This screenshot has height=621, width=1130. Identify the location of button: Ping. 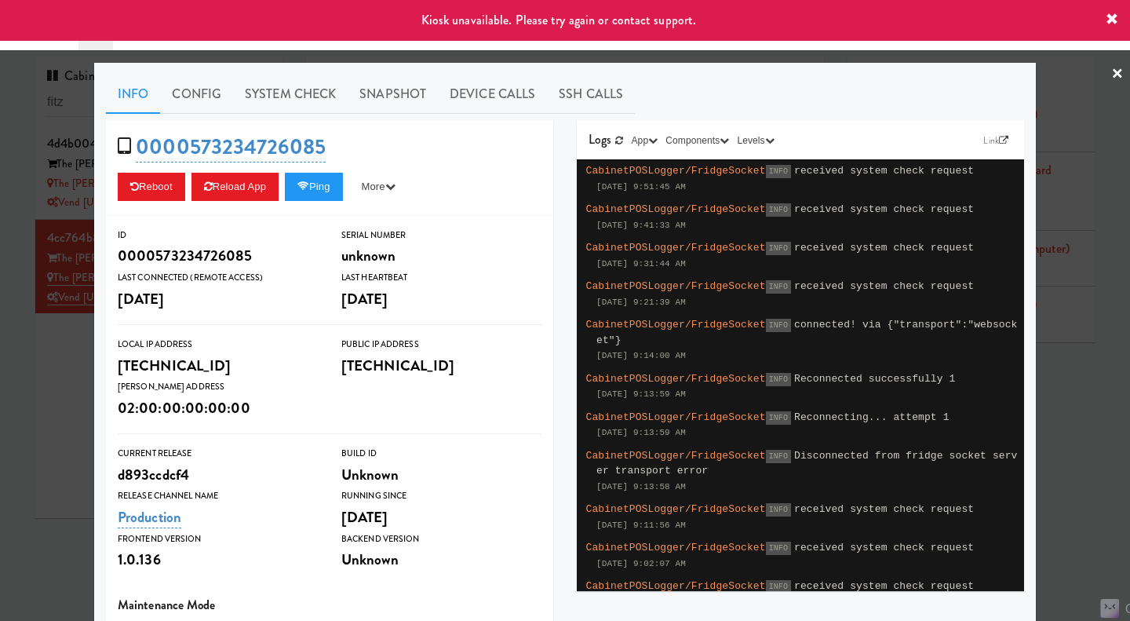
(314, 187).